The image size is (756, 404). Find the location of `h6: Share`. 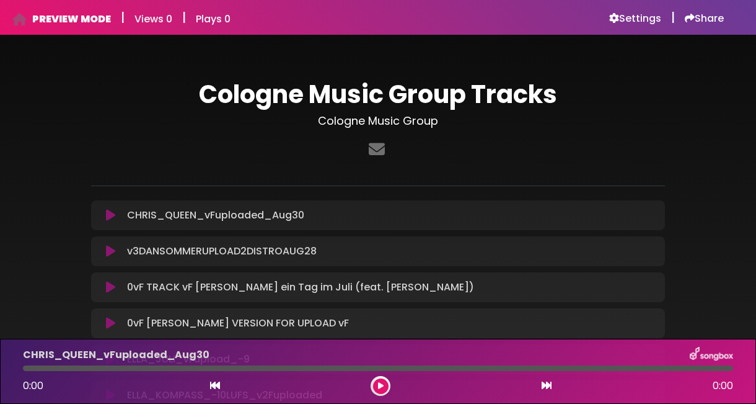

h6: Share is located at coordinates (704, 19).